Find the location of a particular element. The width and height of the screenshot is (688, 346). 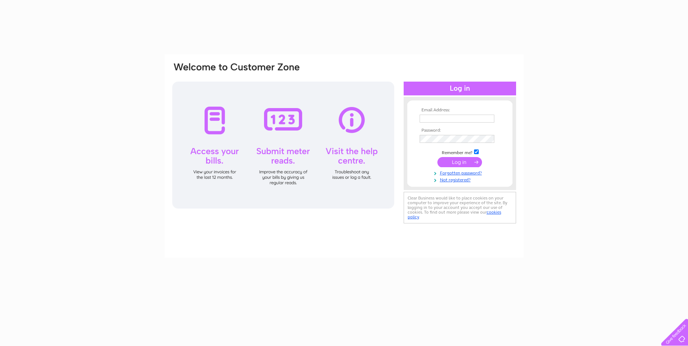

th: Email Address: is located at coordinates (460, 110).